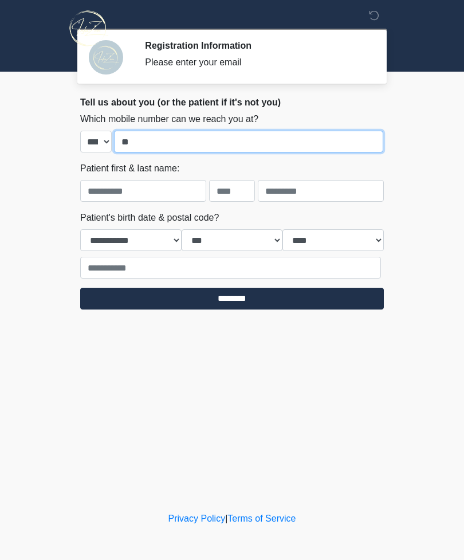 The image size is (464, 560). I want to click on img: InfuZen Health Logo, so click(88, 28).